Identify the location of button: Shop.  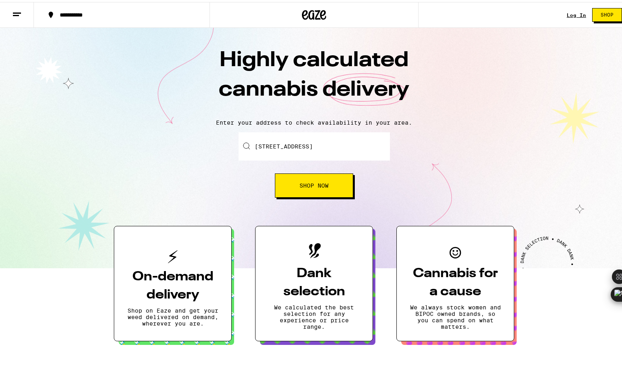
(607, 13).